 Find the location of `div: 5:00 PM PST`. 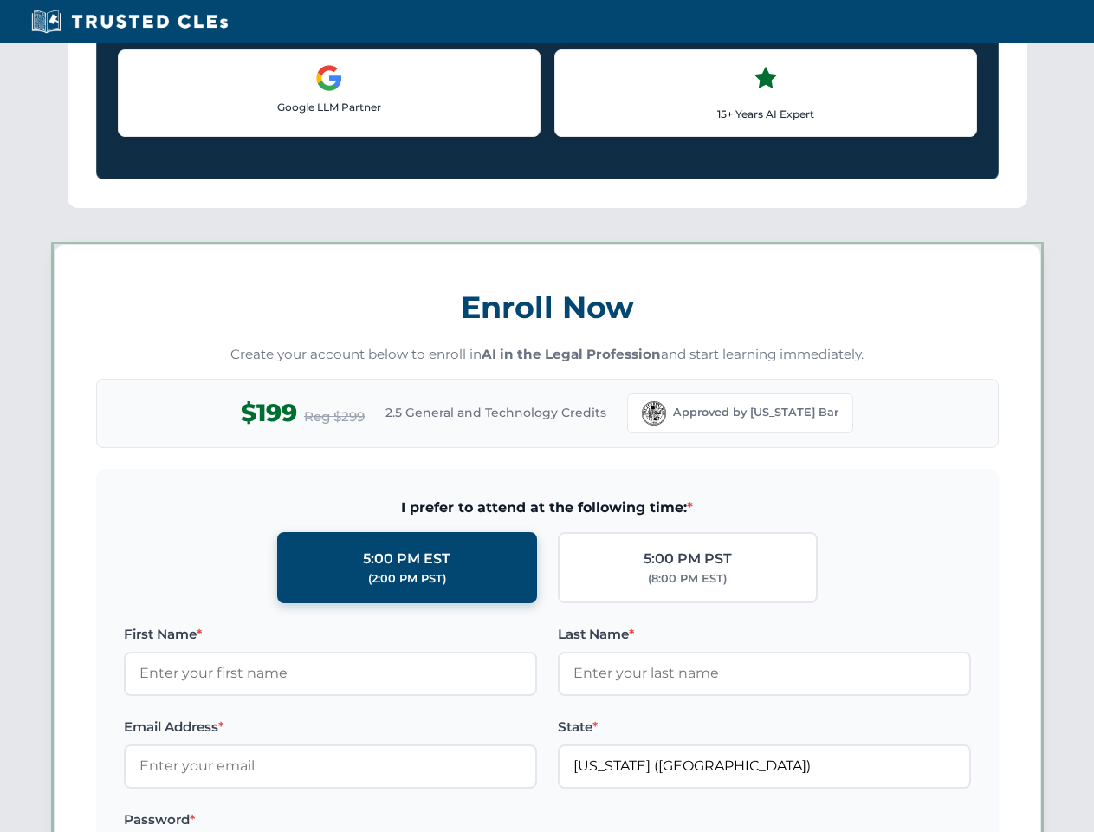

div: 5:00 PM PST is located at coordinates (688, 559).